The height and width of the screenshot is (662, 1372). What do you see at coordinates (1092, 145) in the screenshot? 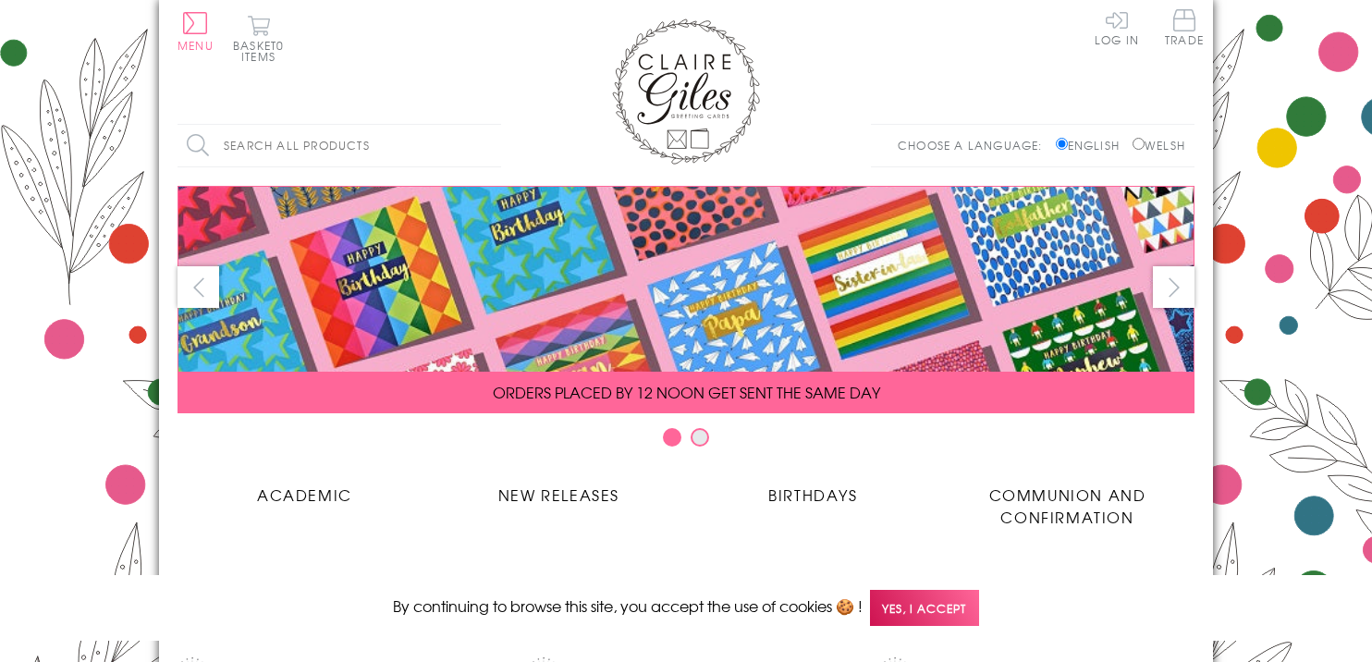
I see `label: English` at bounding box center [1092, 145].